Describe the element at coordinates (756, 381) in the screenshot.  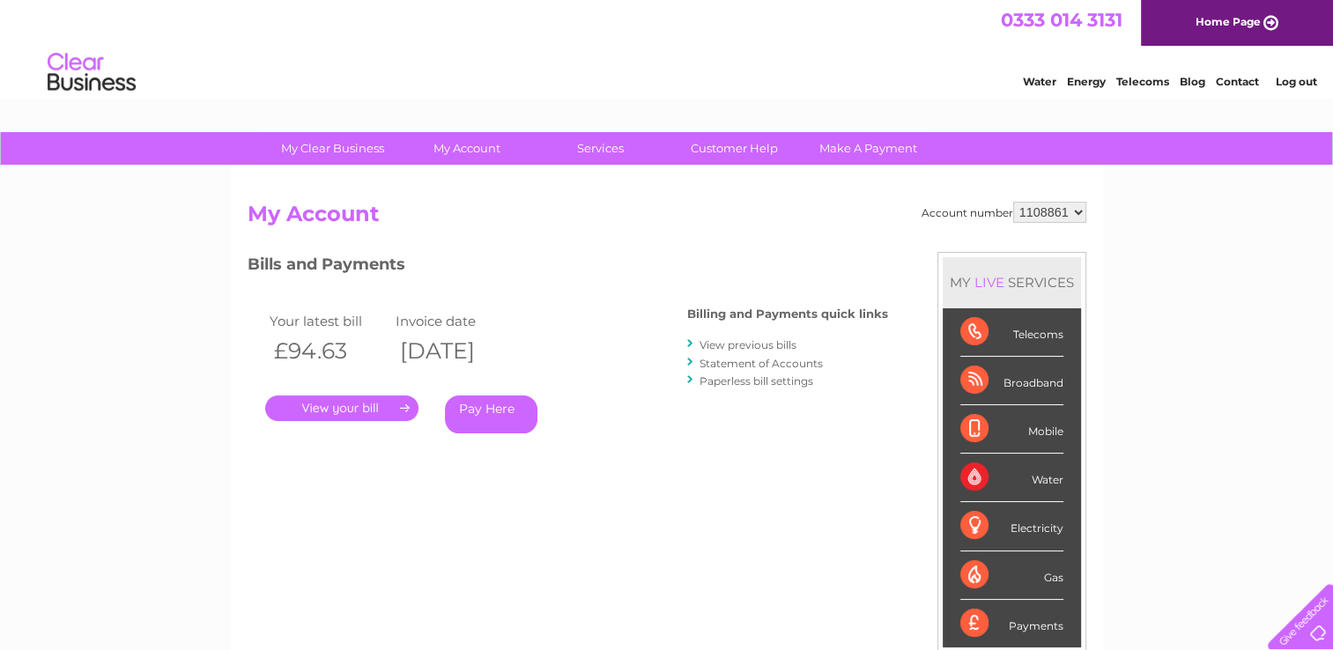
I see `a: Paperless bill settings` at that location.